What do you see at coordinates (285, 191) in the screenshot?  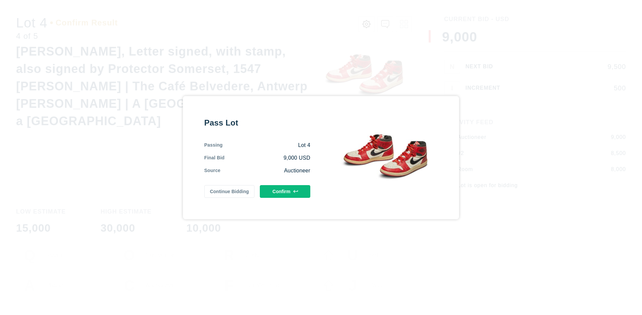 I see `button: Confirm` at bounding box center [285, 191].